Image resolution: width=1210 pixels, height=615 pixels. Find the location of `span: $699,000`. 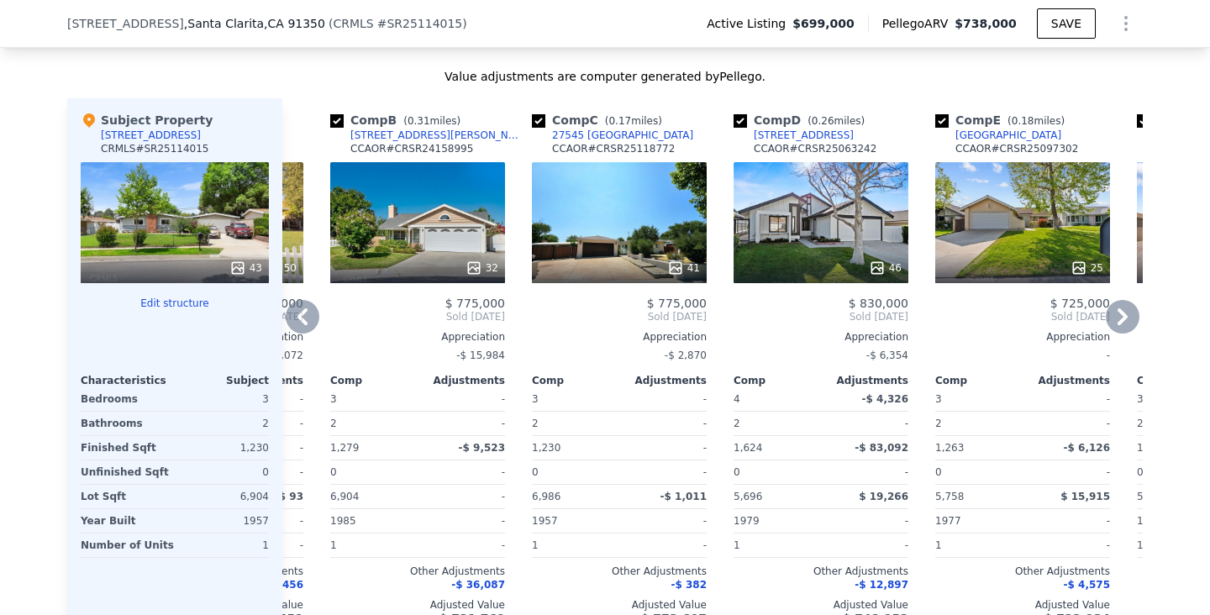

span: $699,000 is located at coordinates (823, 24).